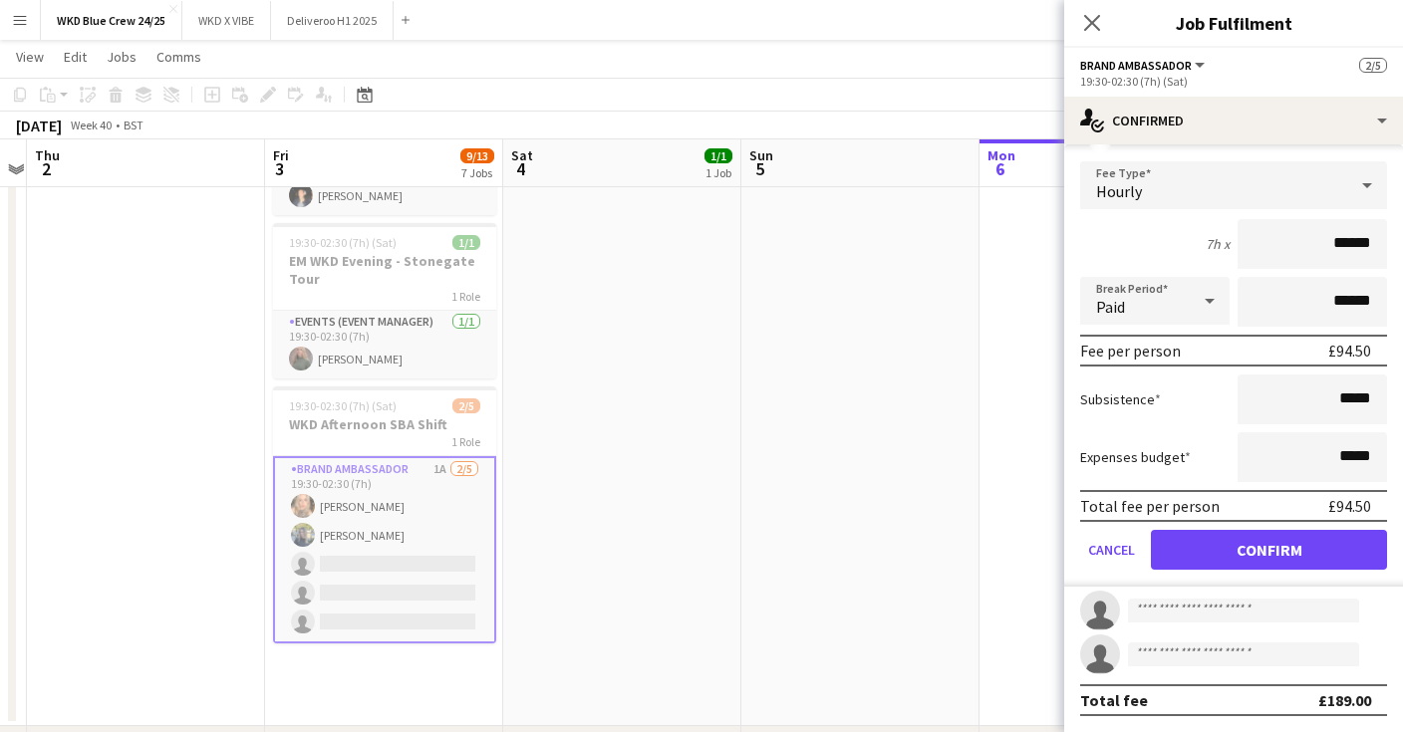 The width and height of the screenshot is (1403, 732). Describe the element at coordinates (134, 125) in the screenshot. I see `div: BST` at that location.